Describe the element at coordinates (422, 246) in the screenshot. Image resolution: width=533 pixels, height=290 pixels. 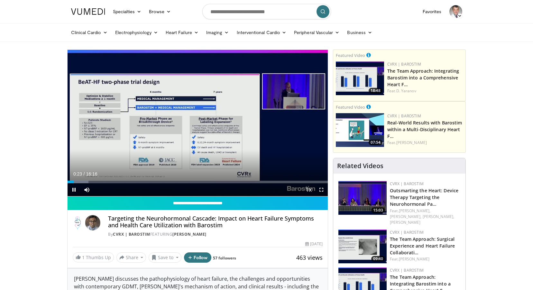
I see `a: The Team Approach: Surgical Experience and Heart Failure Collaborati…` at that location.